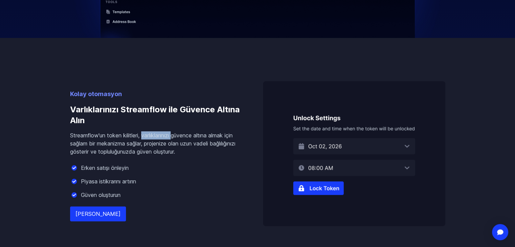  What do you see at coordinates (501, 232) in the screenshot?
I see `div: Open Intercom Messenger` at bounding box center [501, 232].